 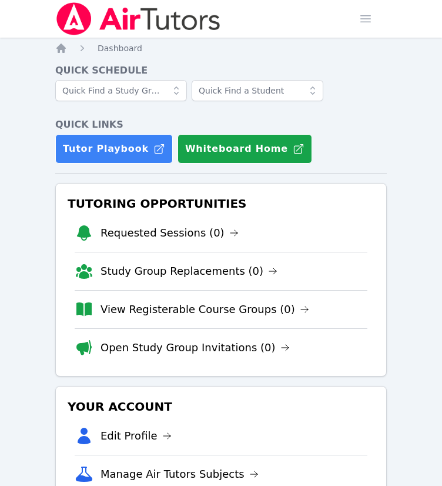 What do you see at coordinates (221, 203) in the screenshot?
I see `h3: Tutoring Opportunities` at bounding box center [221, 203].